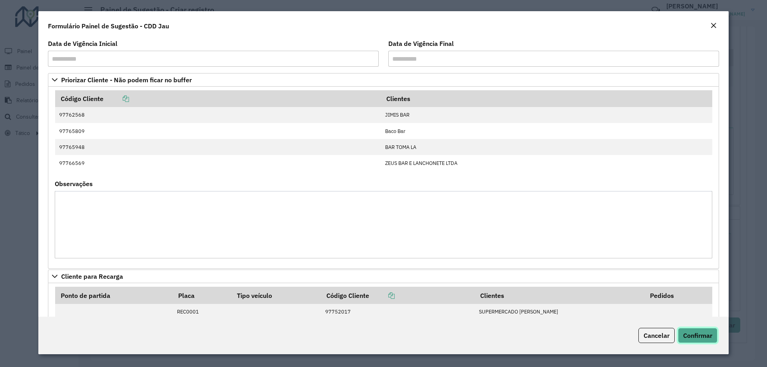 The height and width of the screenshot is (367, 767). What do you see at coordinates (202, 312) in the screenshot?
I see `td: REC0001` at bounding box center [202, 312].